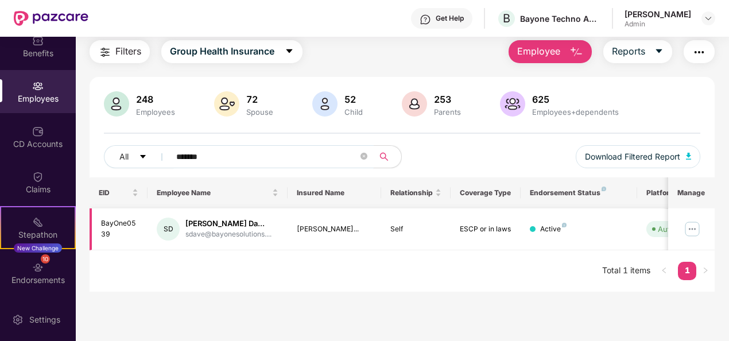 The image size is (729, 341). What do you see at coordinates (120, 229) in the screenshot?
I see `div: BayOne0539` at bounding box center [120, 229].